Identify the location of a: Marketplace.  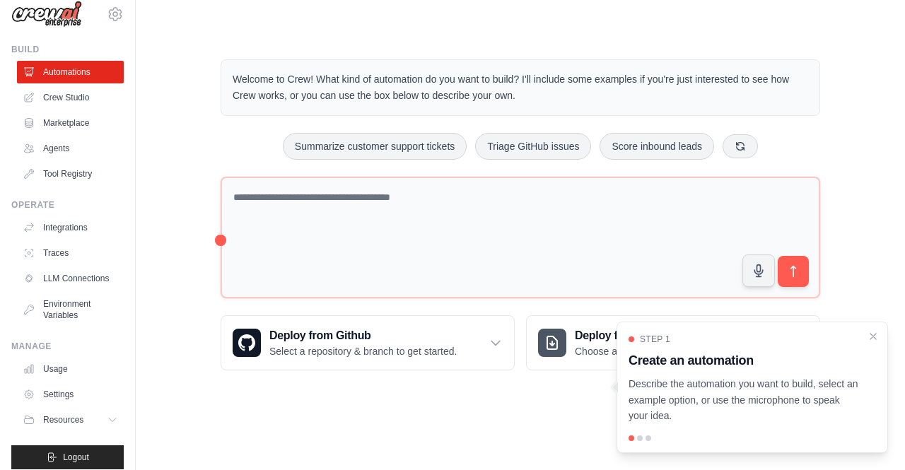
(70, 123).